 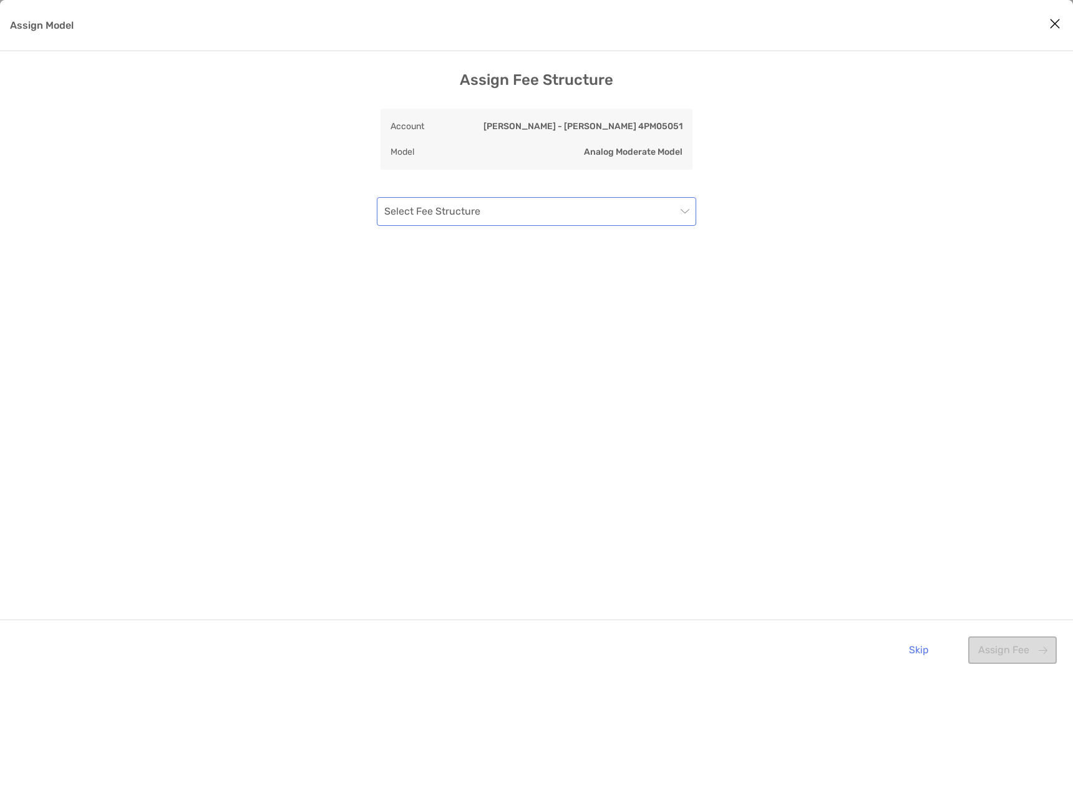 I want to click on button: Close modal, so click(x=1055, y=24).